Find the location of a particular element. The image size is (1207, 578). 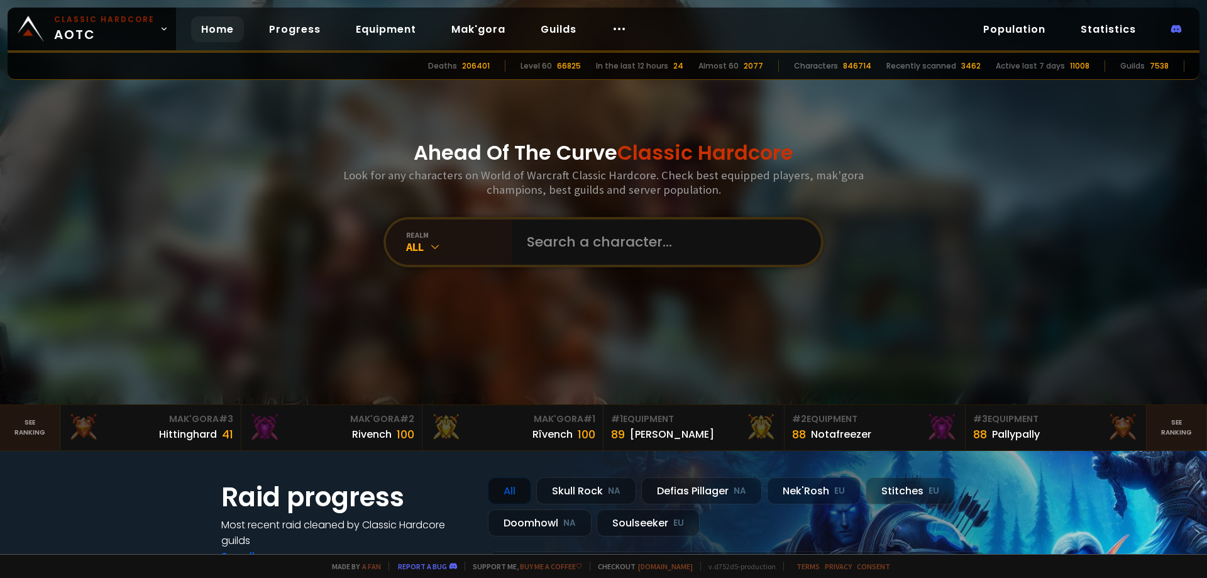

span: Classic Hardcore is located at coordinates (705, 152).